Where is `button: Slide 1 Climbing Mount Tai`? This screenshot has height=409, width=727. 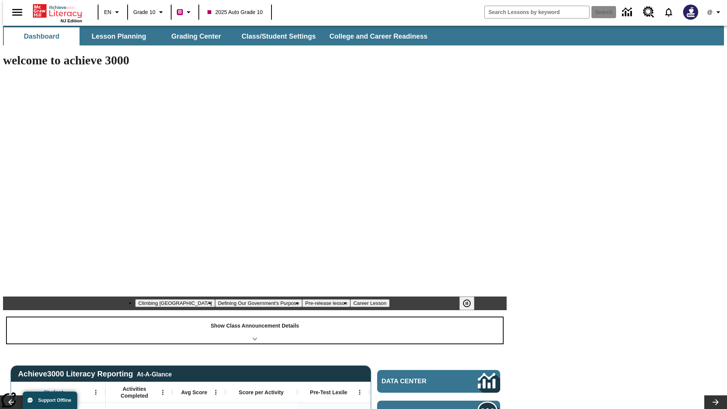 button: Slide 1 Climbing Mount Tai is located at coordinates (175, 303).